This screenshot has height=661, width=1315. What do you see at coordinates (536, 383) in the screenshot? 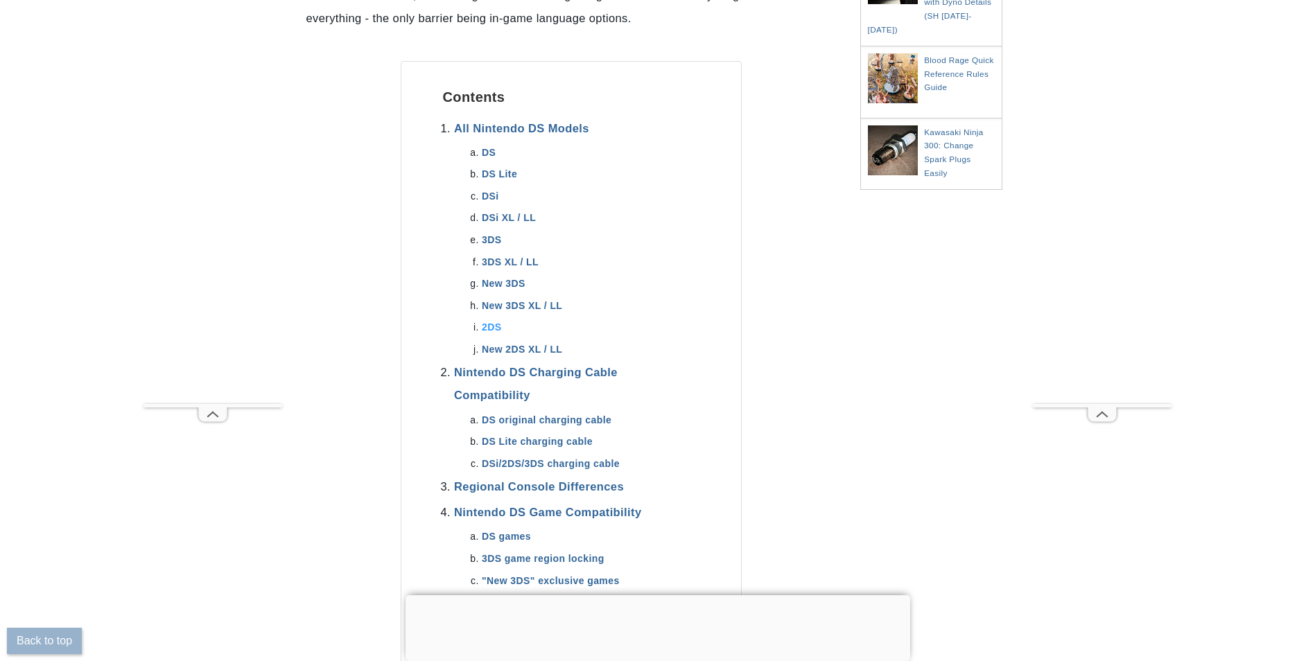
I see `a: Nintendo DS Charging Cable Compatibility` at bounding box center [536, 383].